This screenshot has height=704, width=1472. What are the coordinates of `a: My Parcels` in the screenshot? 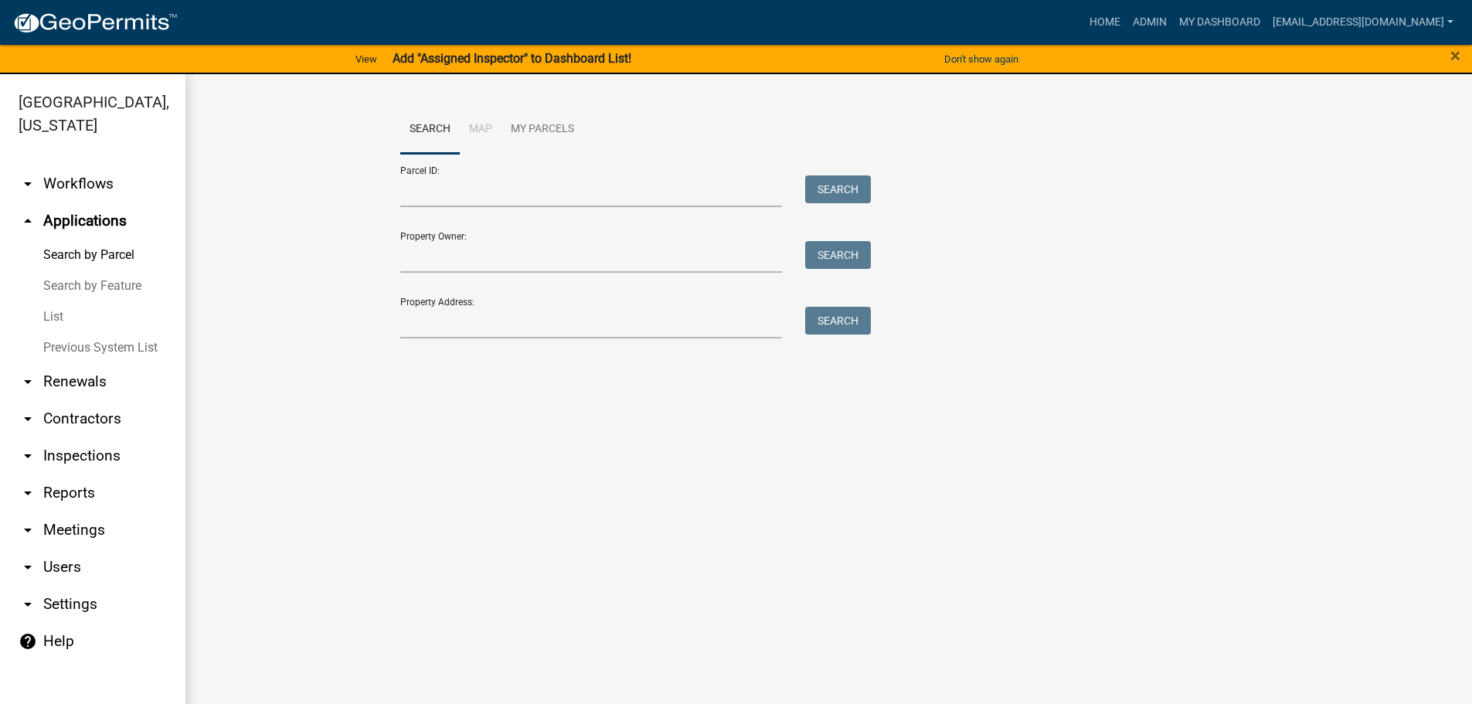 It's located at (542, 130).